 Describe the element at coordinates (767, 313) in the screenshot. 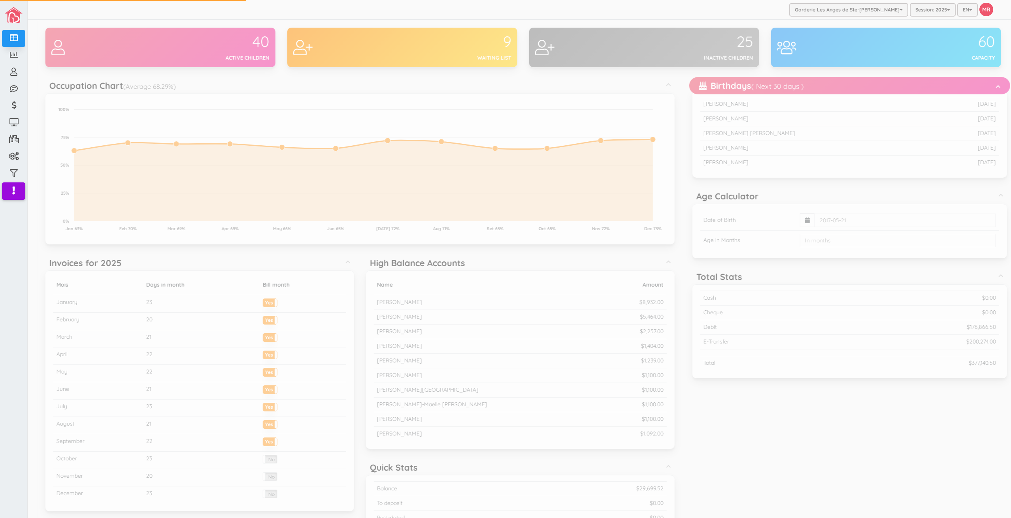

I see `td: Cheque` at that location.